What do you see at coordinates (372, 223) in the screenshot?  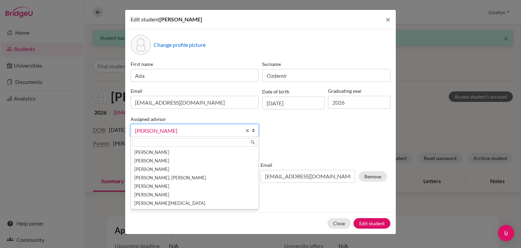 I see `button: Edit student` at bounding box center [372, 223].